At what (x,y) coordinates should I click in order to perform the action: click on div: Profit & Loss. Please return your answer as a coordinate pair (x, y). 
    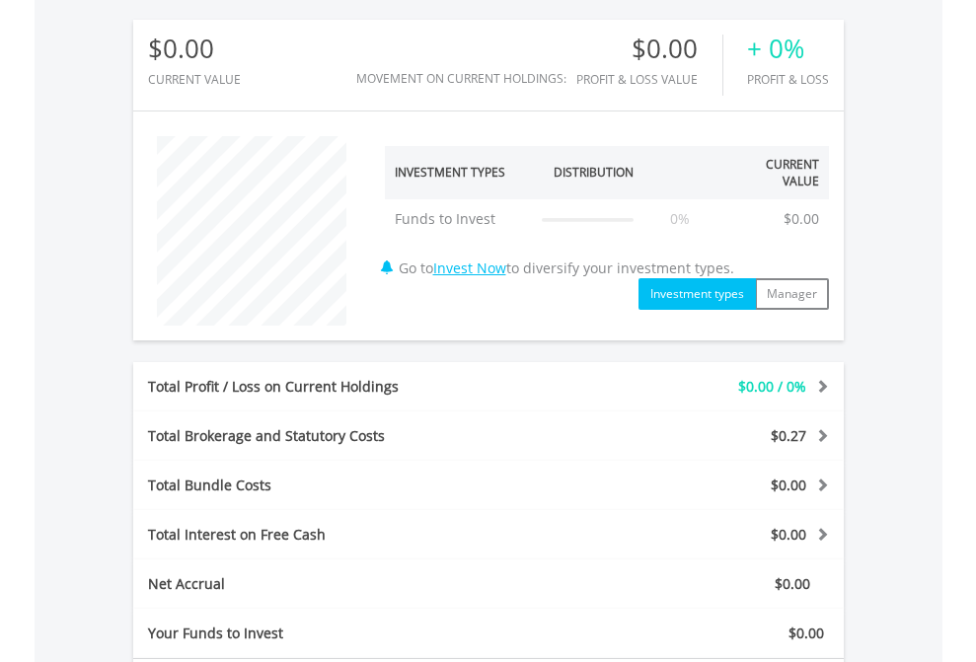
    Looking at the image, I should click on (788, 79).